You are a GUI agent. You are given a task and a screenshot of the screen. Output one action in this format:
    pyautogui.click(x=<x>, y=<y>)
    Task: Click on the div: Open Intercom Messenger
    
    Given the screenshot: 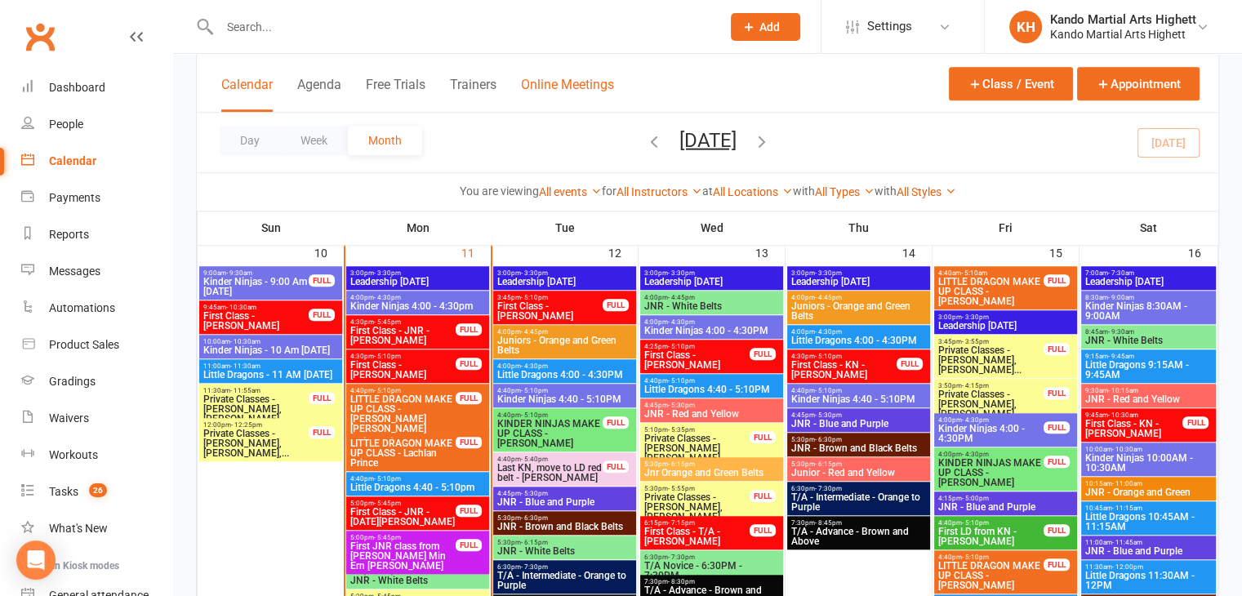 What is the action you would take?
    pyautogui.click(x=36, y=560)
    